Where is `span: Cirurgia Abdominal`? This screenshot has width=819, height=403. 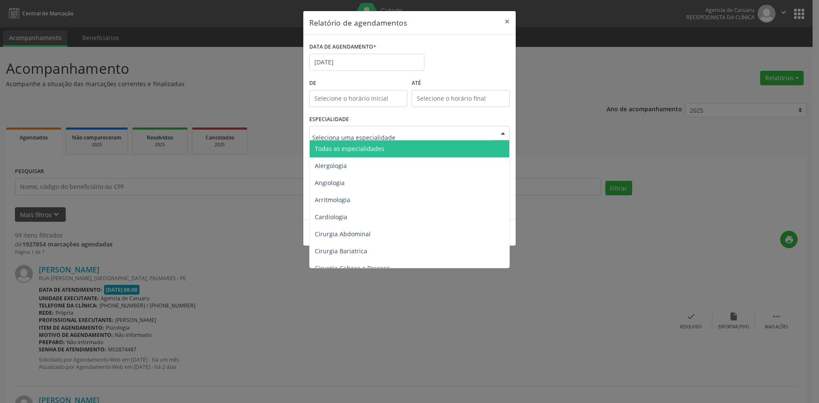 span: Cirurgia Abdominal is located at coordinates (342, 234).